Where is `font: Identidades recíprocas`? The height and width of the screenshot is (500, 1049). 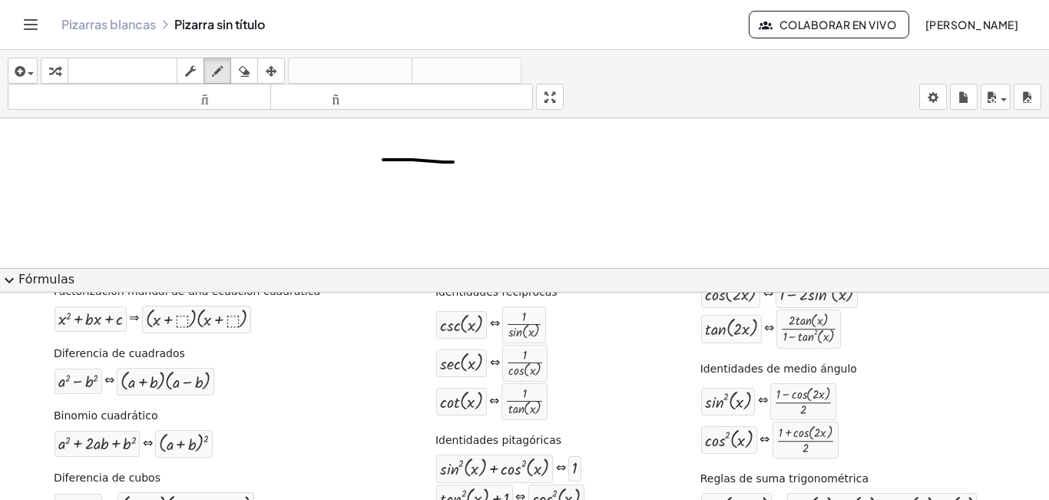
font: Identidades recíprocas is located at coordinates (496, 292).